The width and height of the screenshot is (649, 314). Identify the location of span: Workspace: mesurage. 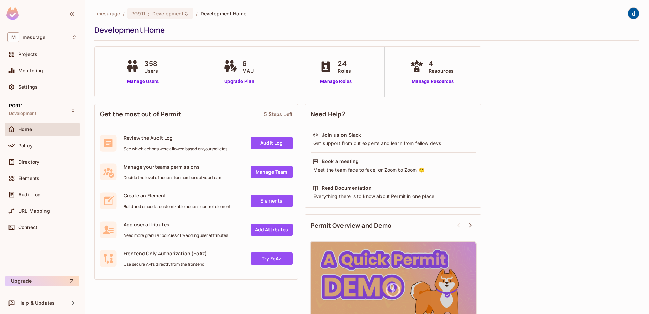
(34, 37).